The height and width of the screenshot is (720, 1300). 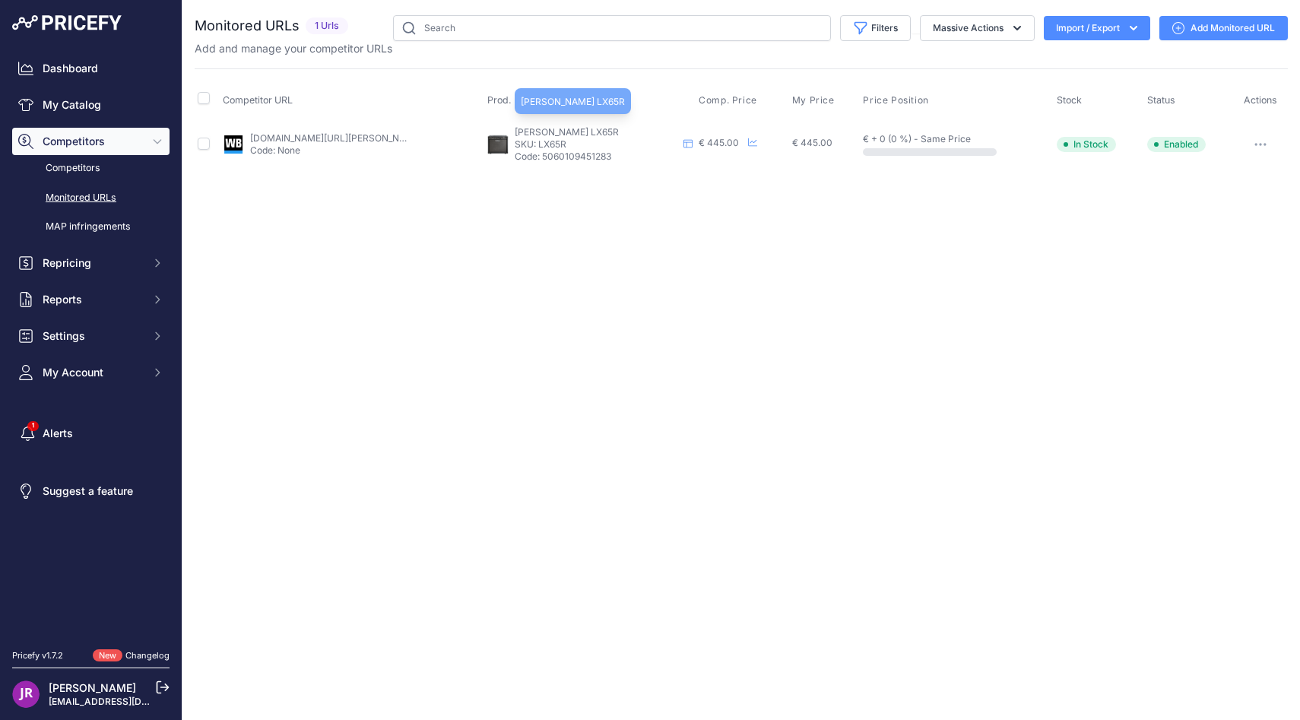 I want to click on div: Pricefy v1.7.2, so click(x=37, y=655).